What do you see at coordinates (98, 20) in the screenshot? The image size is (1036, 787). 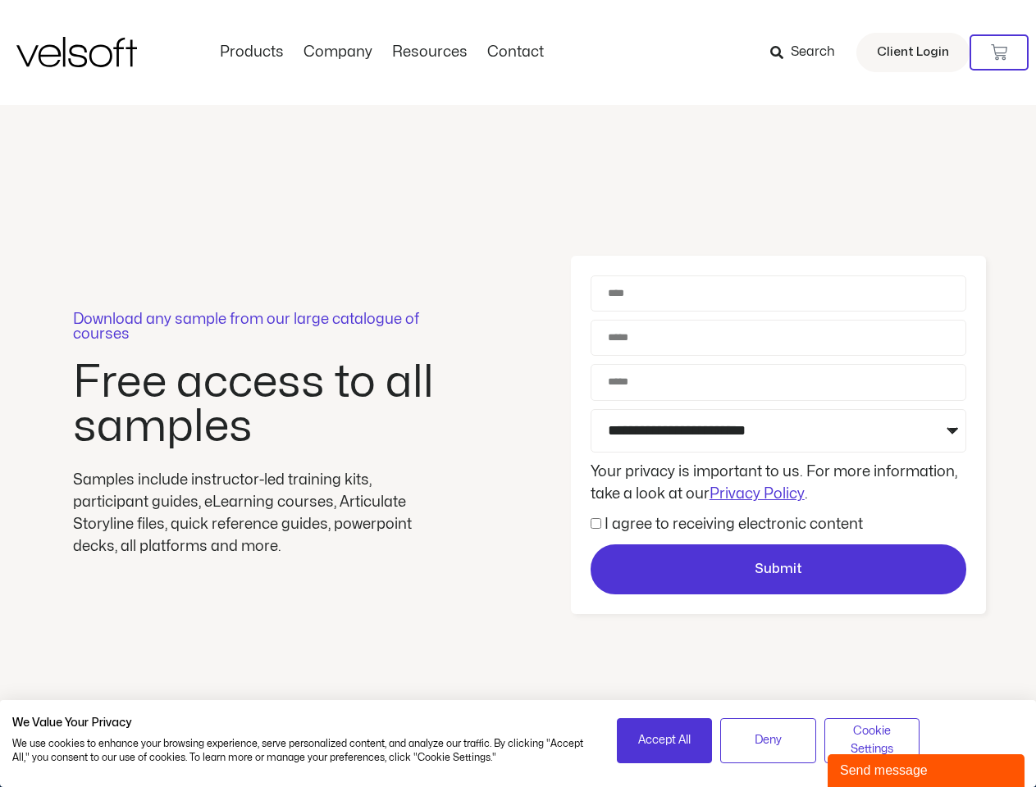 I see `div: Send message` at bounding box center [98, 20].